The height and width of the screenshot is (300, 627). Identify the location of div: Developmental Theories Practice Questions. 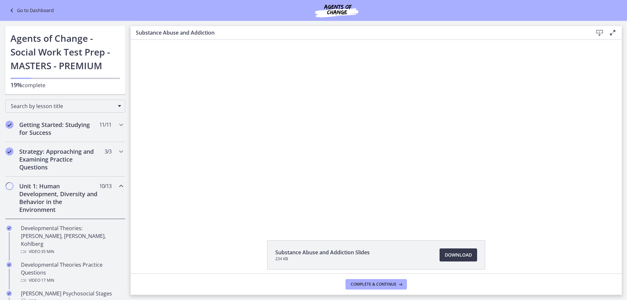
(72, 272).